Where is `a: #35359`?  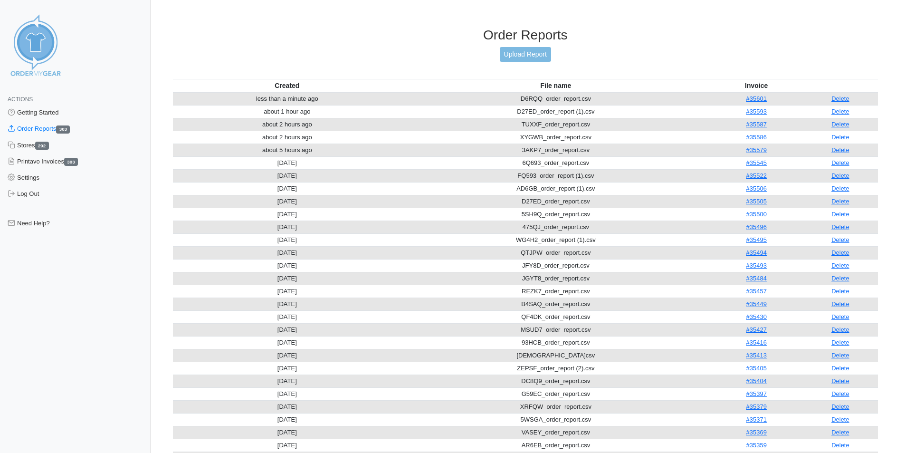
a: #35359 is located at coordinates (756, 445).